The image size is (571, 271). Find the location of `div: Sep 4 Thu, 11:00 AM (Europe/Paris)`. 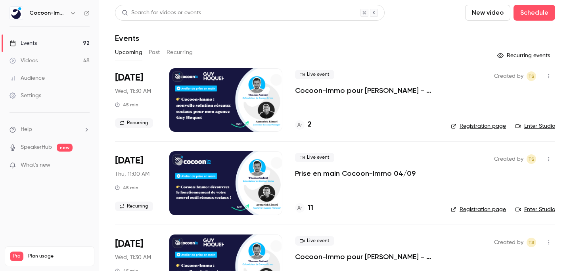

div: Sep 4 Thu, 11:00 AM (Europe/Paris) is located at coordinates (136, 183).